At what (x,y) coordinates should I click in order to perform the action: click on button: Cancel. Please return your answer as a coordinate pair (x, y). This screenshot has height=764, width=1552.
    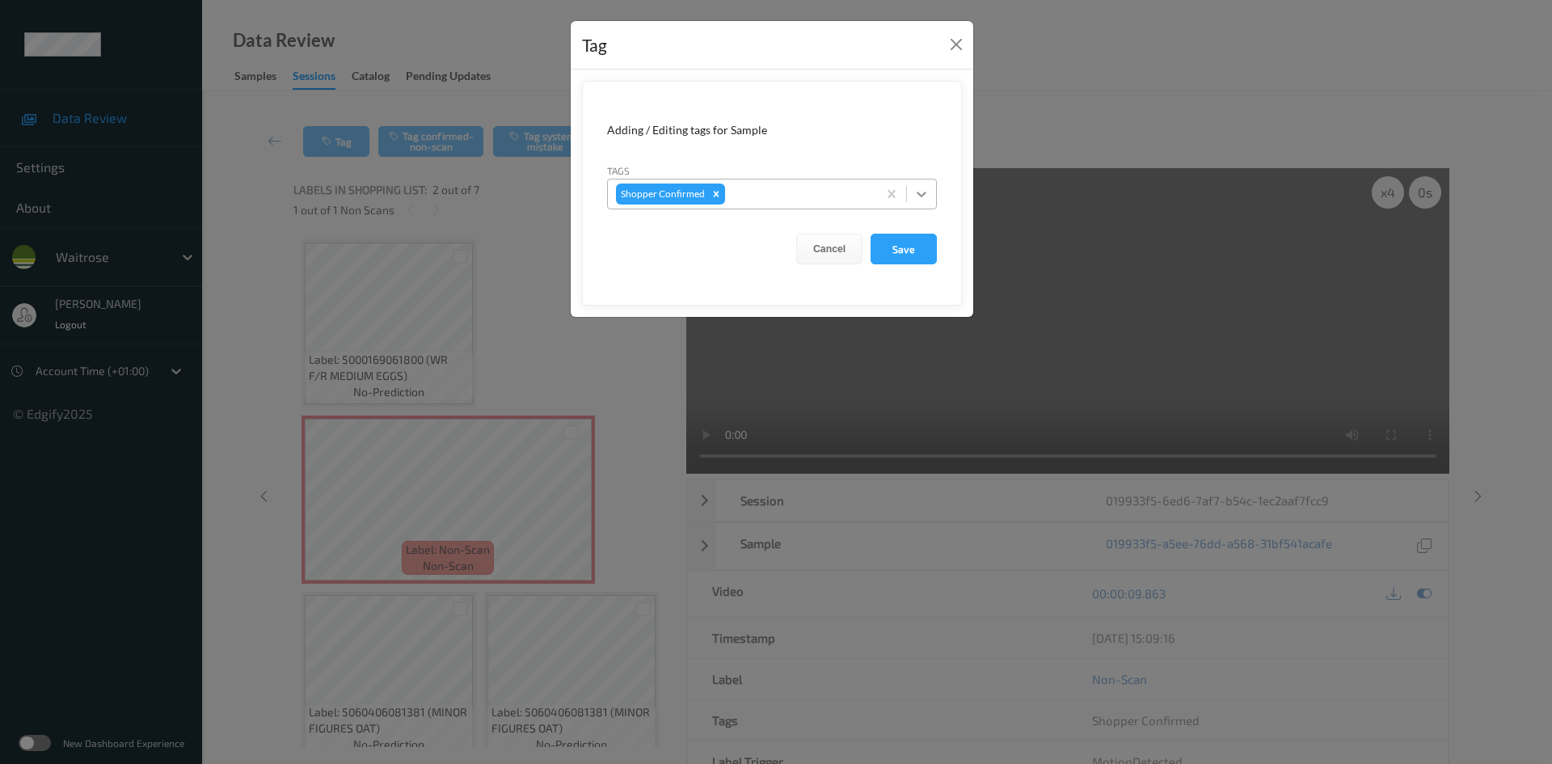
    Looking at the image, I should click on (829, 249).